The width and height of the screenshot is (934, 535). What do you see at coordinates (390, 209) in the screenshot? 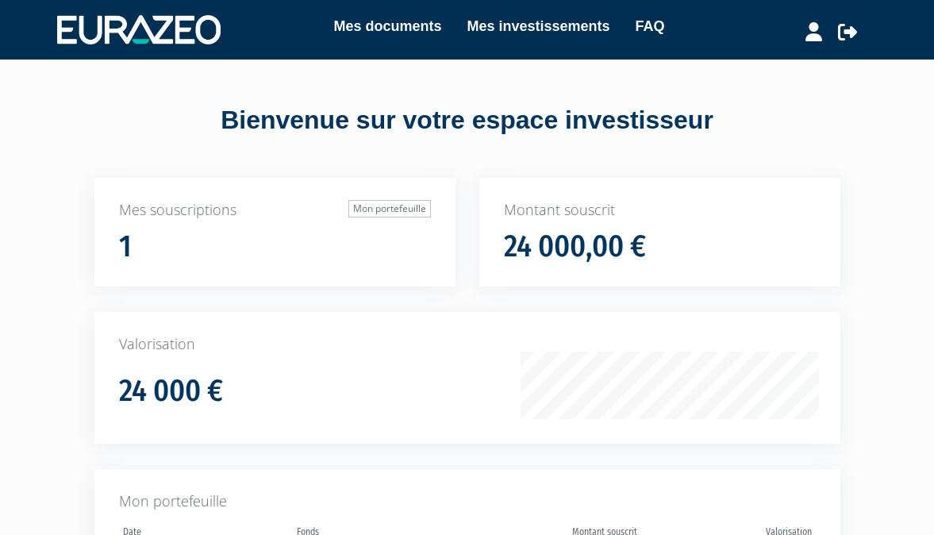
I see `a: Mon portefeuille` at bounding box center [390, 209].